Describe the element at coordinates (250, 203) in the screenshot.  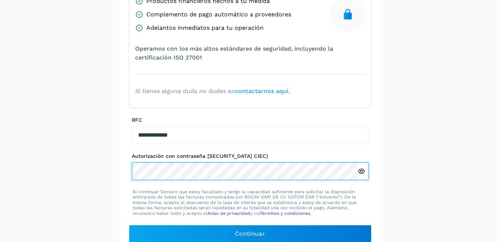
I see `p: Al continuar Declaro que estoy facultado y tengo la capacidad suficiente para solicitar la dispos...` at that location.